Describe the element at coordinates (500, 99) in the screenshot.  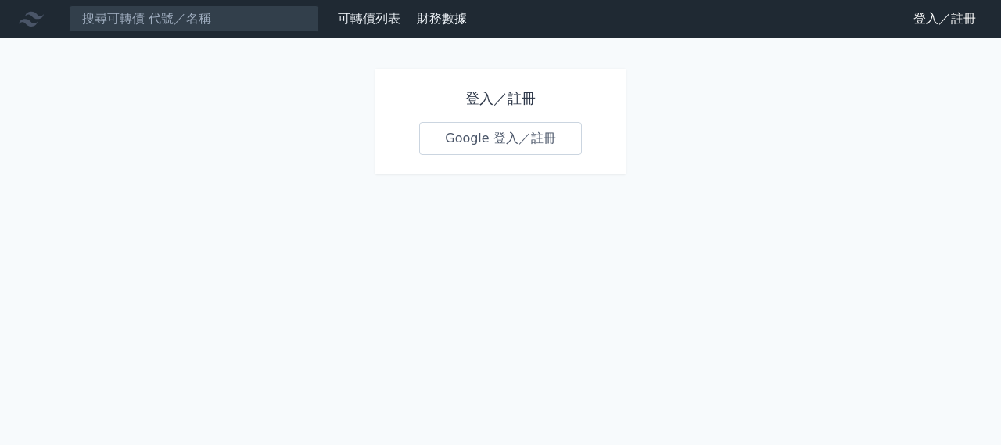
I see `h1: 登入／註冊` at that location.